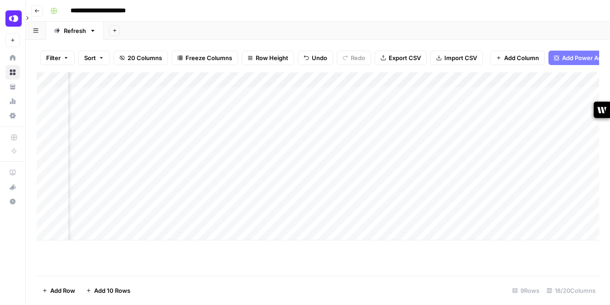 This screenshot has width=610, height=305. What do you see at coordinates (57, 58) in the screenshot?
I see `button: Filter` at bounding box center [57, 58].